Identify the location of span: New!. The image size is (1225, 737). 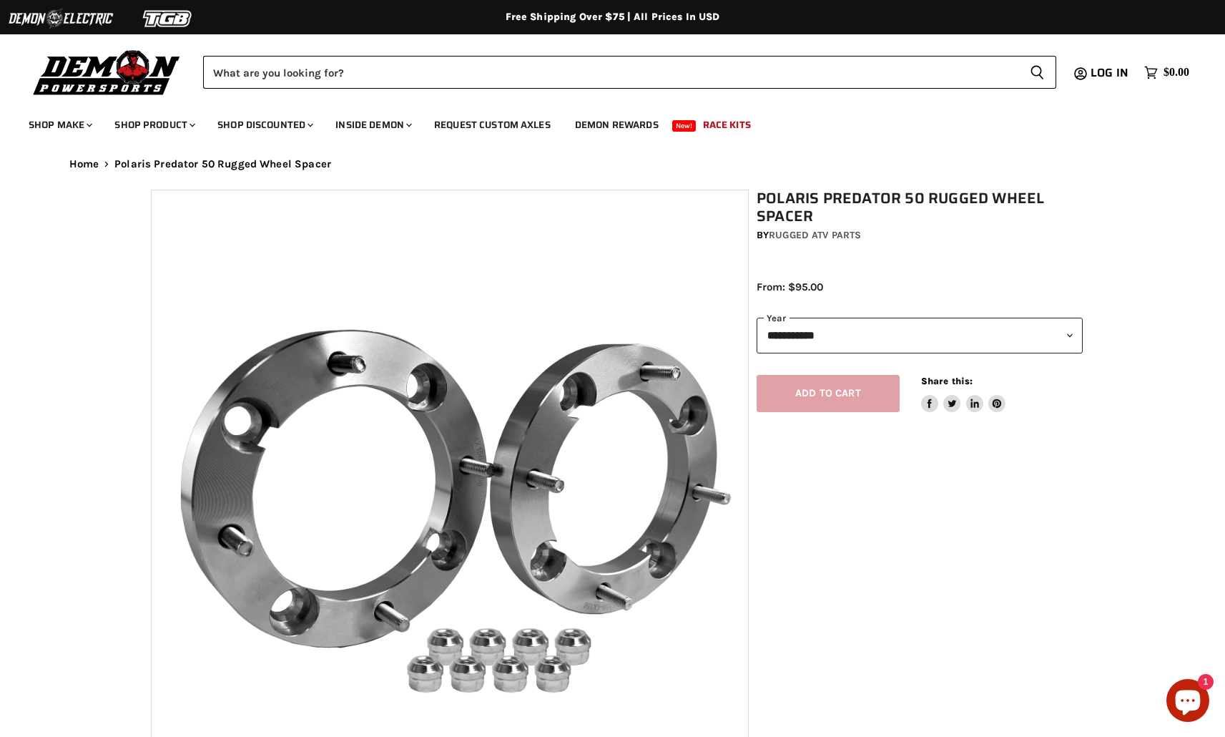
(684, 126).